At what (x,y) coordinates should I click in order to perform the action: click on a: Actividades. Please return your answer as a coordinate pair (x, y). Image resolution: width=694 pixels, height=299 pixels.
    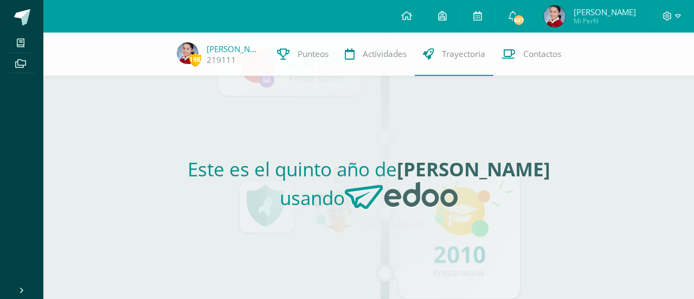
    Looking at the image, I should click on (376, 54).